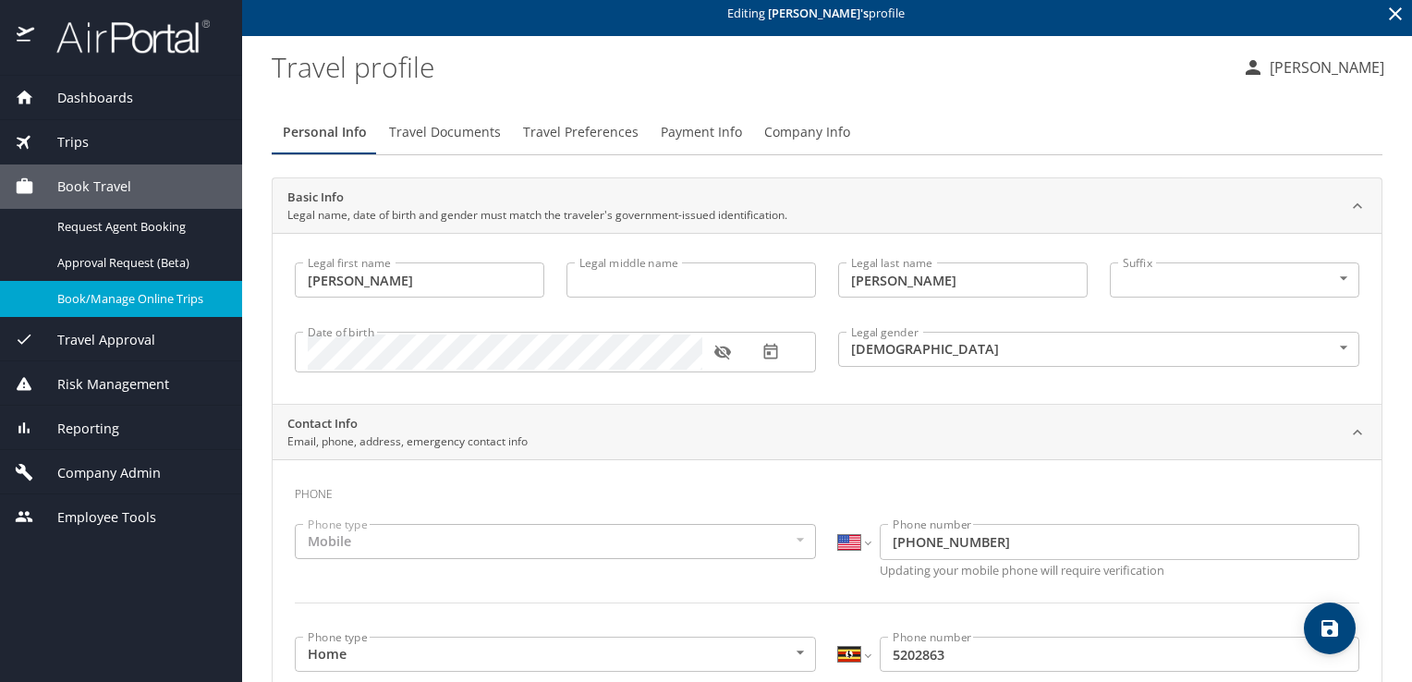  What do you see at coordinates (407, 442) in the screenshot?
I see `p: Email, phone, address, emergency contact info` at bounding box center [407, 442].